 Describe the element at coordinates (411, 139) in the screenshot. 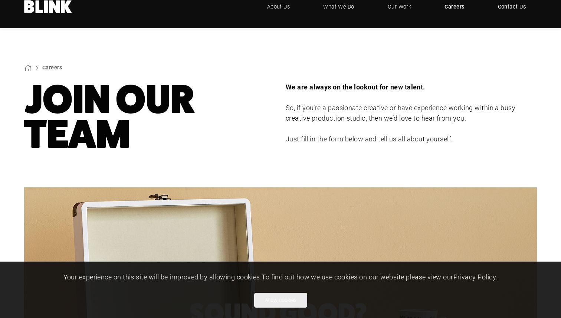

I see `p: Just fill in the form below and tell us all about yourself.` at that location.